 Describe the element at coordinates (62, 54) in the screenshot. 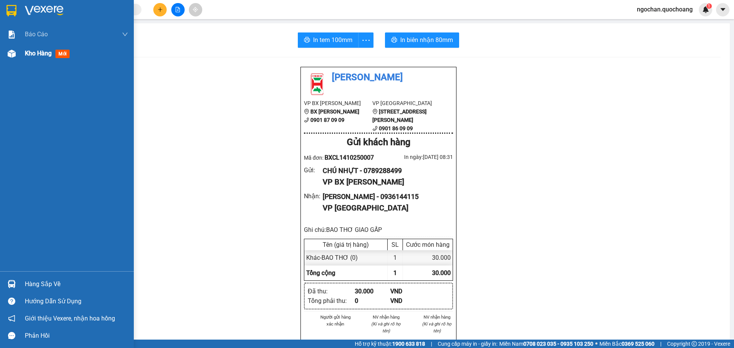

I see `span: mới` at that location.